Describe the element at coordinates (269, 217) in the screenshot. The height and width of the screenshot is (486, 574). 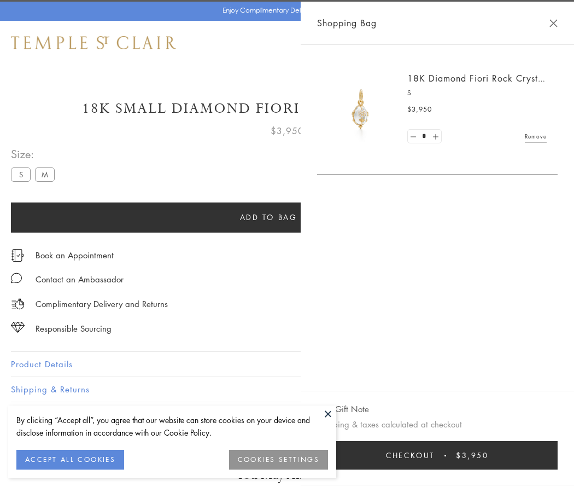
I see `button: Add to bag` at that location.